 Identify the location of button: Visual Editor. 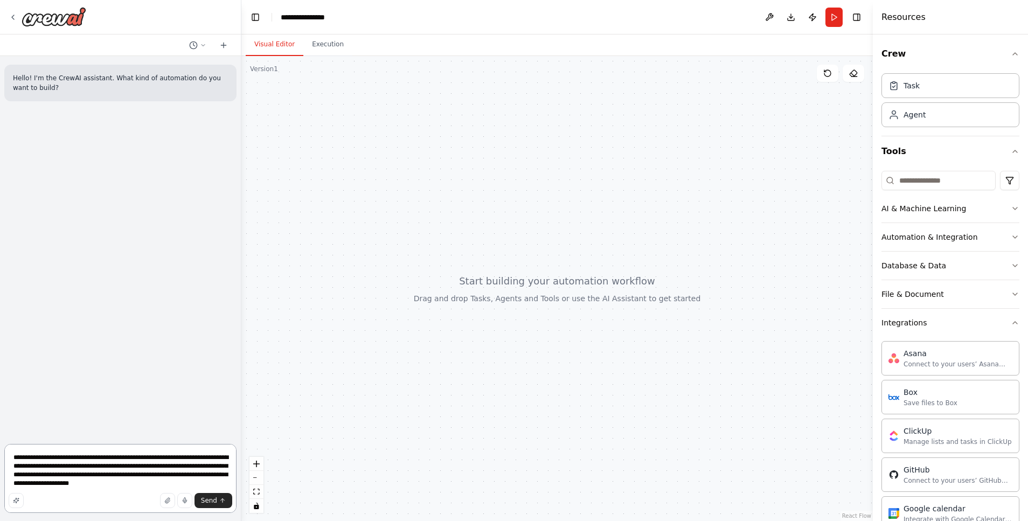
(274, 45).